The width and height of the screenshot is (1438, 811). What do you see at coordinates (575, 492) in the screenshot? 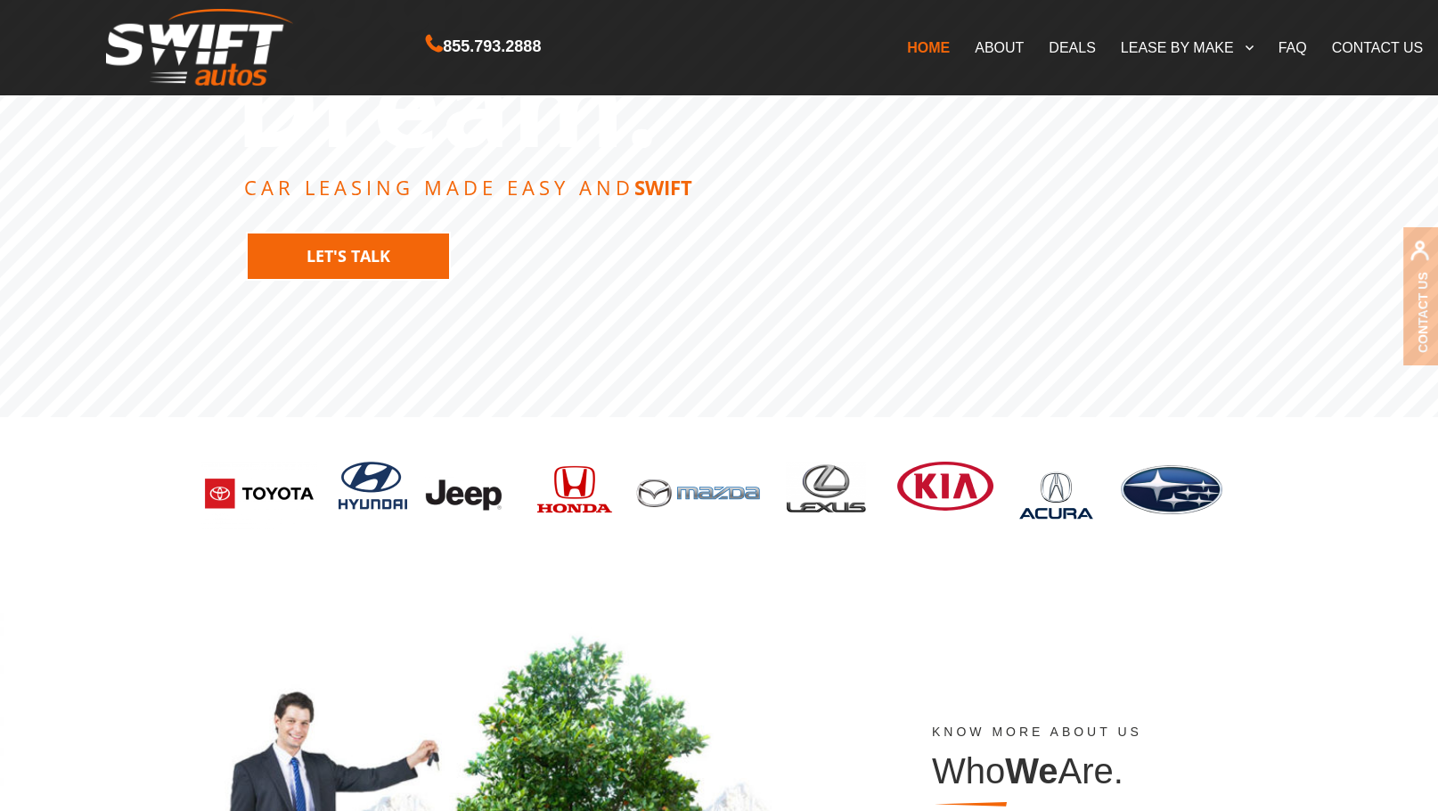
I see `img: honda logo` at bounding box center [575, 492].